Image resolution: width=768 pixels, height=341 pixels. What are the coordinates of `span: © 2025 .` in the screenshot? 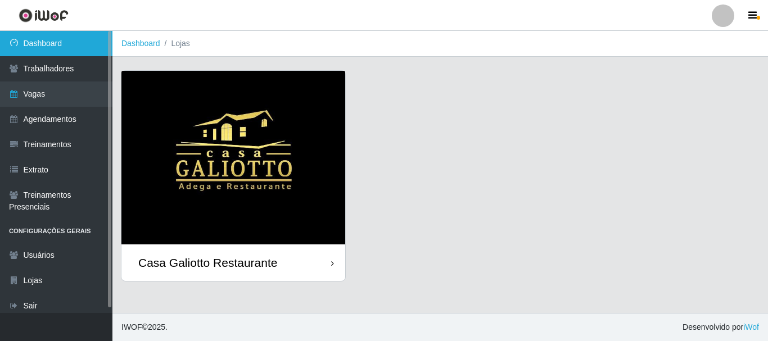 It's located at (145, 327).